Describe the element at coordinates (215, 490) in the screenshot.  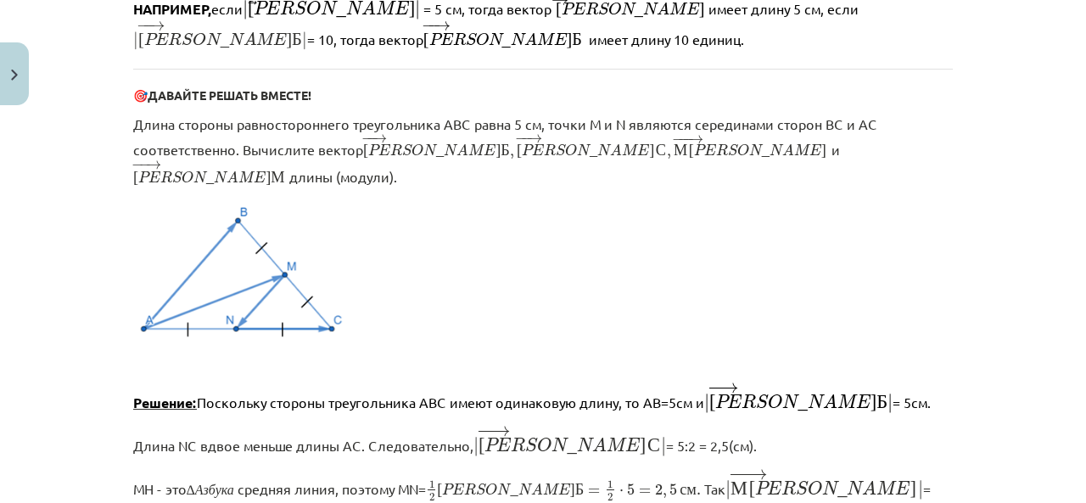
I see `font: Азбука` at that location.